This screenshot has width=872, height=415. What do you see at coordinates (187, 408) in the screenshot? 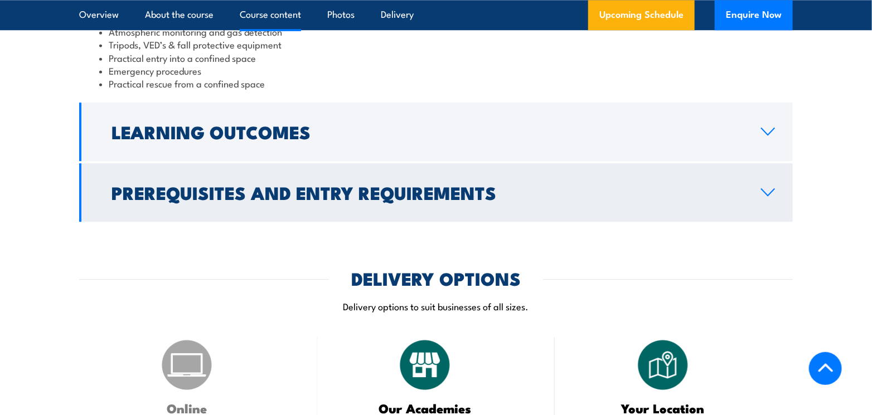
I see `h3: Online` at bounding box center [187, 408].